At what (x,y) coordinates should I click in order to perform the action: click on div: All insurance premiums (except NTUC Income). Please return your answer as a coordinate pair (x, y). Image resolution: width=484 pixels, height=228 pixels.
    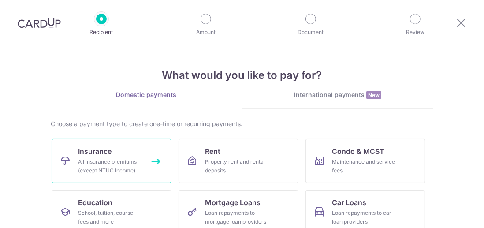
    Looking at the image, I should click on (110, 166).